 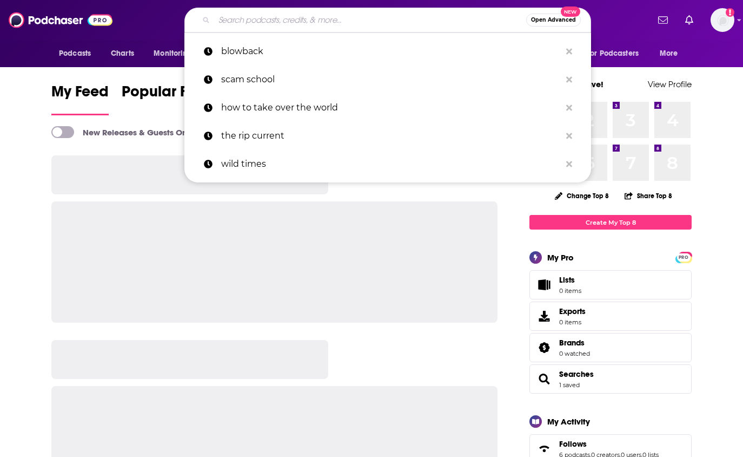 I want to click on a: Podchaser - Follow, Share and Rate Podcasts, so click(x=61, y=20).